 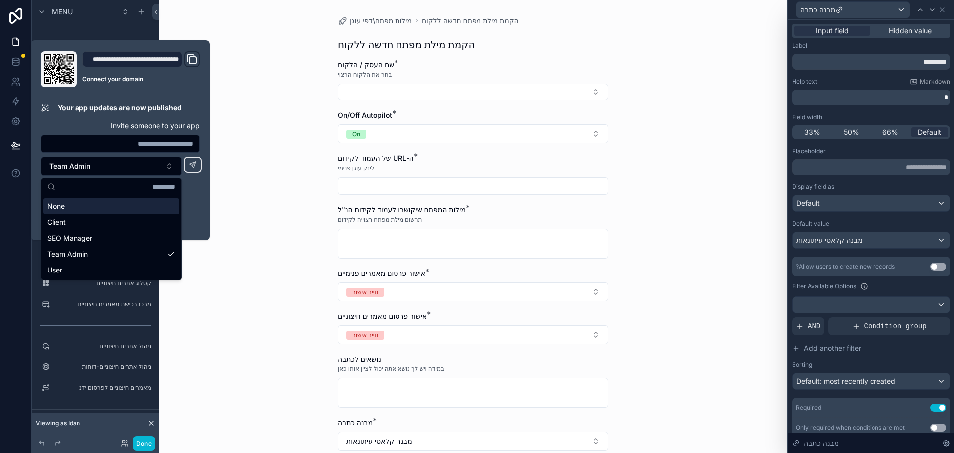 I want to click on div: Suggestions, so click(x=111, y=238).